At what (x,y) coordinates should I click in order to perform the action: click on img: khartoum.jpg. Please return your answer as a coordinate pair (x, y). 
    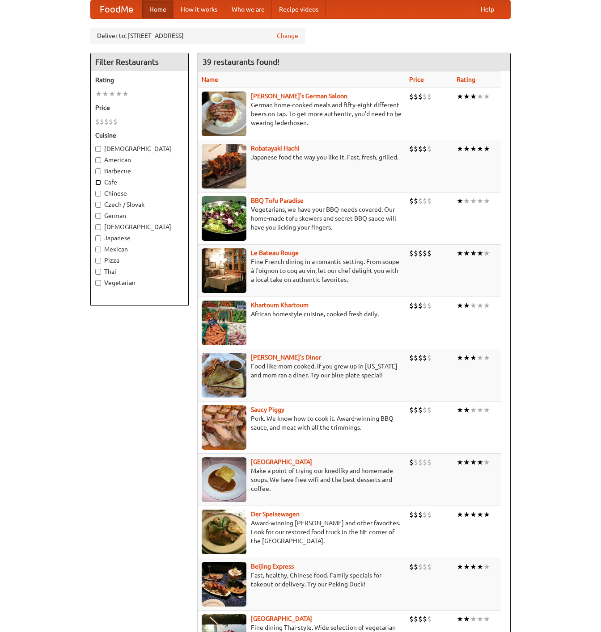
    Looking at the image, I should click on (224, 323).